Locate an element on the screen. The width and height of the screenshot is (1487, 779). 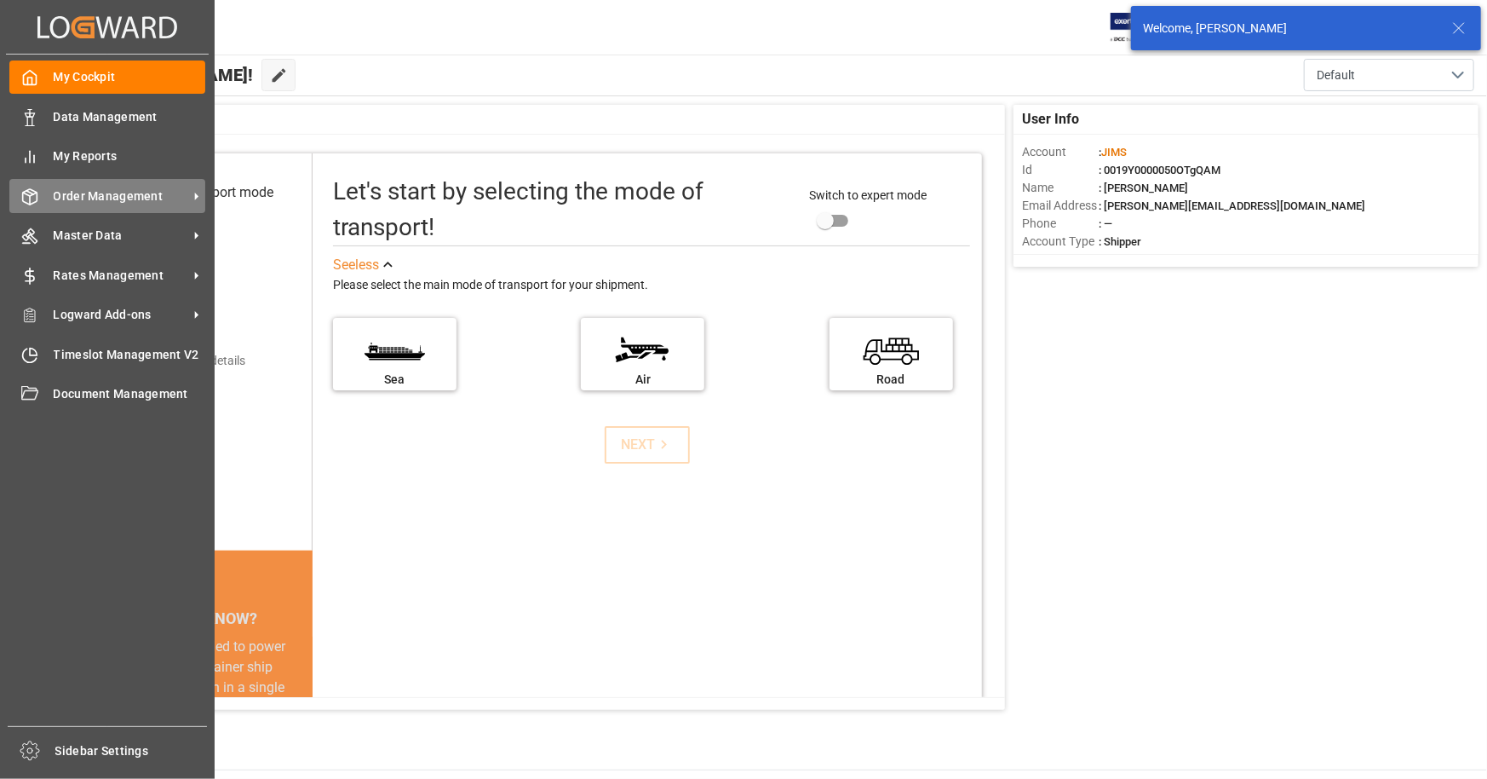
div: Please select the main mode of transport for your shipment. is located at coordinates (652, 285).